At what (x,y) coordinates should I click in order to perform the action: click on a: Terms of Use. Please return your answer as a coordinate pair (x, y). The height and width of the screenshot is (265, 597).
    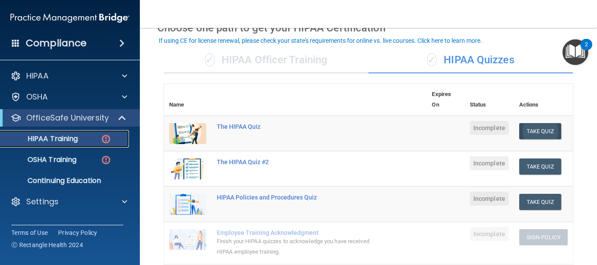
    Looking at the image, I should click on (29, 233).